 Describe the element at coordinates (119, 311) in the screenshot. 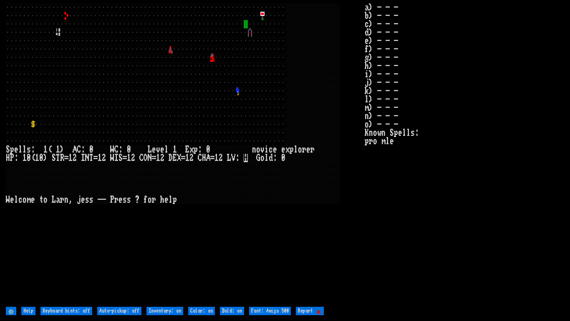

I see `input: Auto-pickup: off` at that location.